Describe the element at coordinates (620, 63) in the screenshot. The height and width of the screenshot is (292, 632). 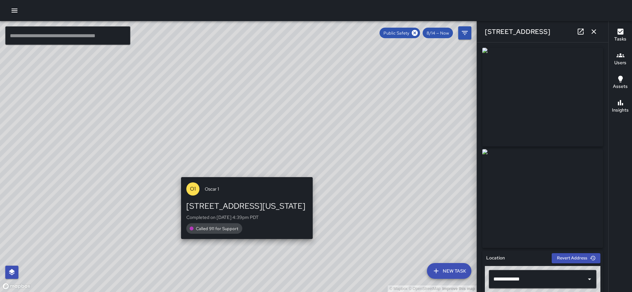
I see `h6: Users` at that location.